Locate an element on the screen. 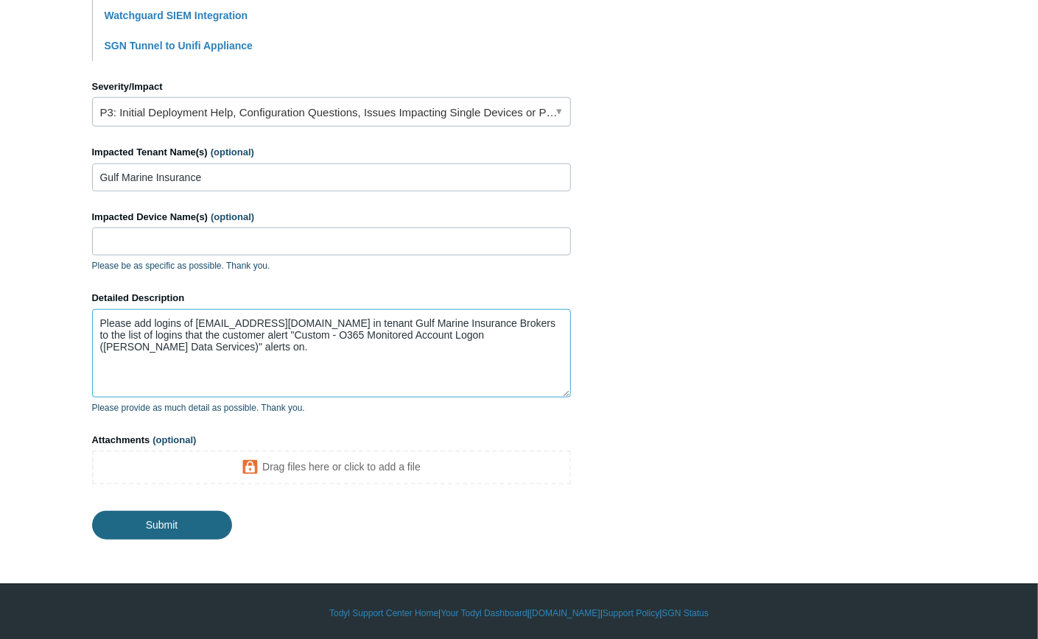  p: Please be as specific as possible. Thank you. is located at coordinates (331, 266).